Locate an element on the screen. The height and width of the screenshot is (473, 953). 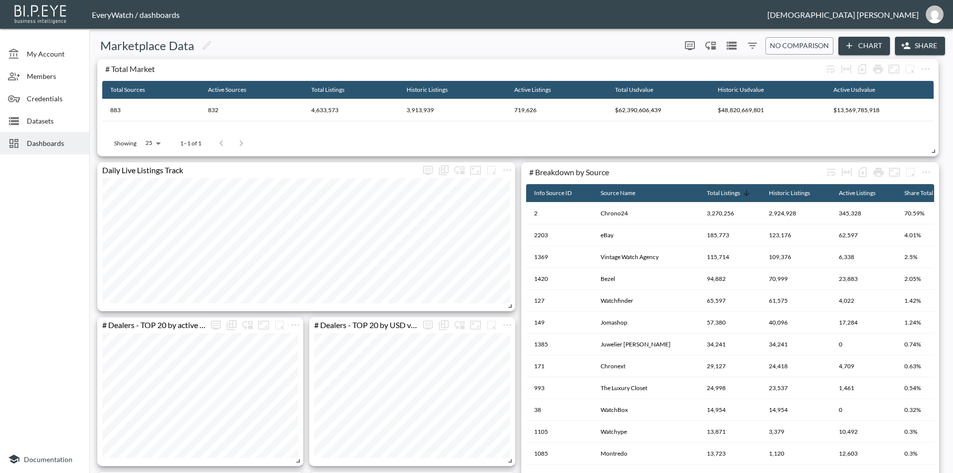
th: eBay is located at coordinates (646, 235).